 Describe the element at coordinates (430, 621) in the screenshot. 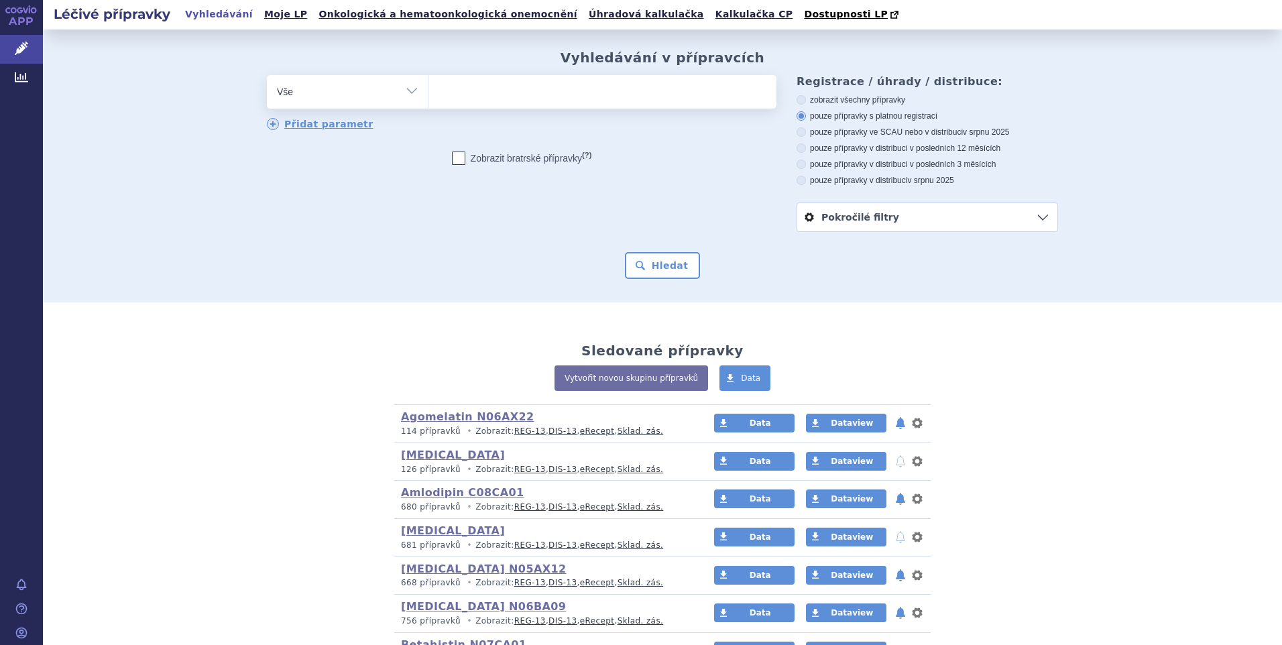

I see `span: 756 přípravků` at that location.